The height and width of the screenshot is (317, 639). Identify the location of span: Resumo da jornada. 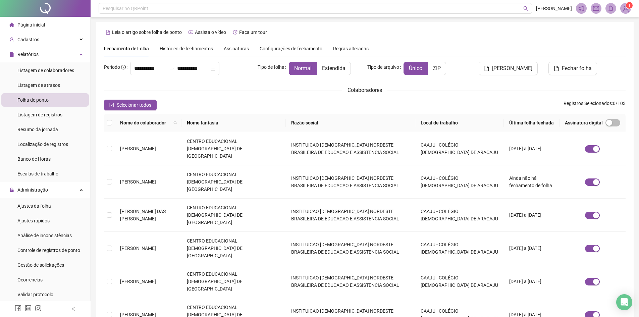
(38, 129).